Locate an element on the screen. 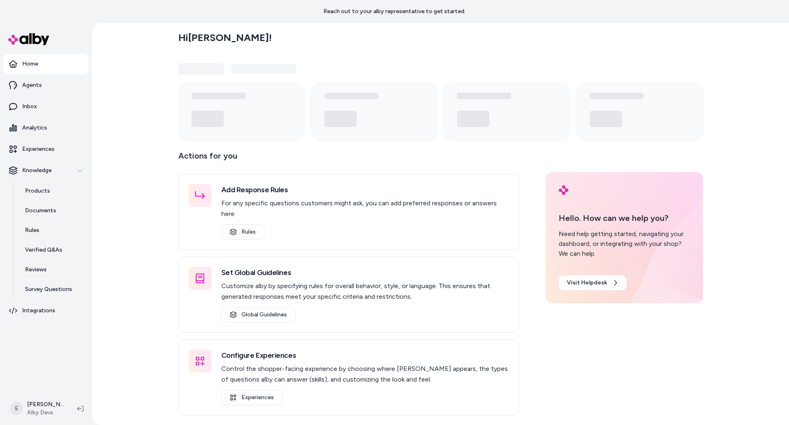  a: Inbox is located at coordinates (46, 107).